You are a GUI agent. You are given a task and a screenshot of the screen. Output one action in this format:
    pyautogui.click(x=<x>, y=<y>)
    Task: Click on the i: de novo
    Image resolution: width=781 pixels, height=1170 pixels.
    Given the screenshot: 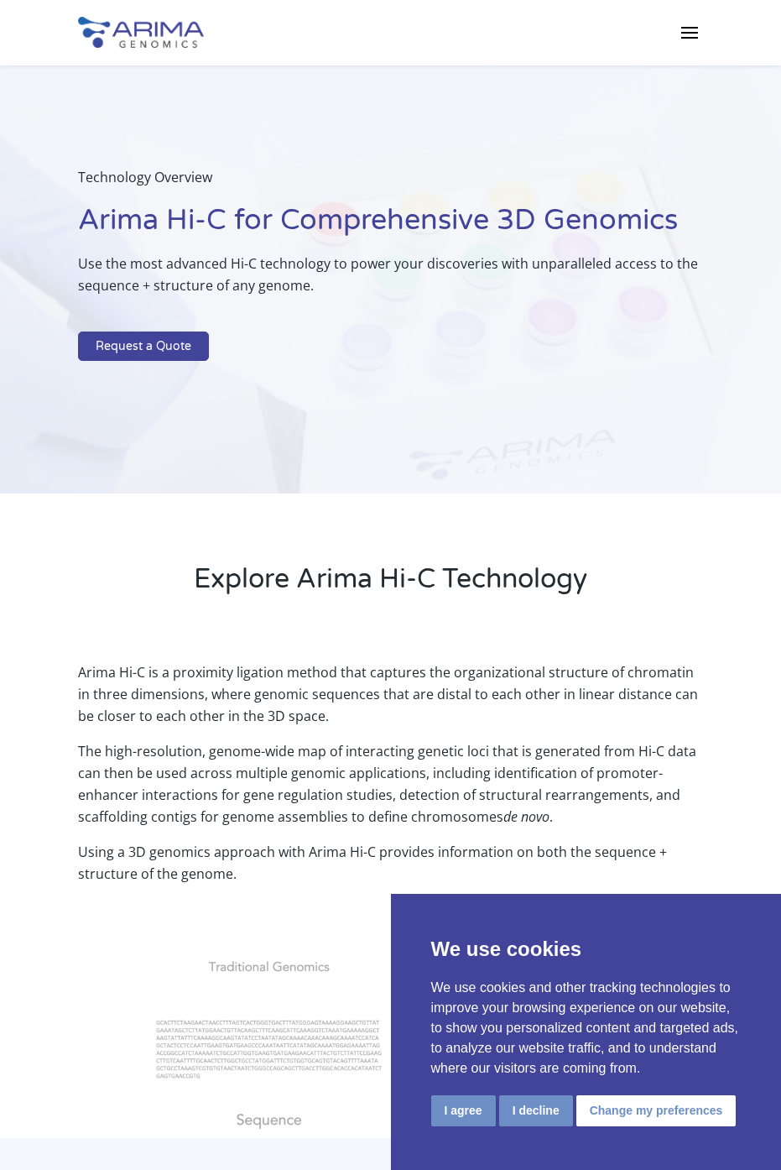 What is the action you would take?
    pyautogui.click(x=526, y=816)
    